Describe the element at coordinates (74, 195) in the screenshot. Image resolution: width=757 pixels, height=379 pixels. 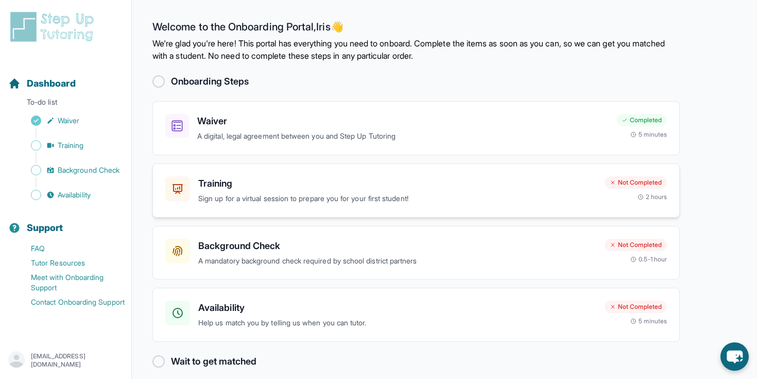
I see `span: Availability` at that location.